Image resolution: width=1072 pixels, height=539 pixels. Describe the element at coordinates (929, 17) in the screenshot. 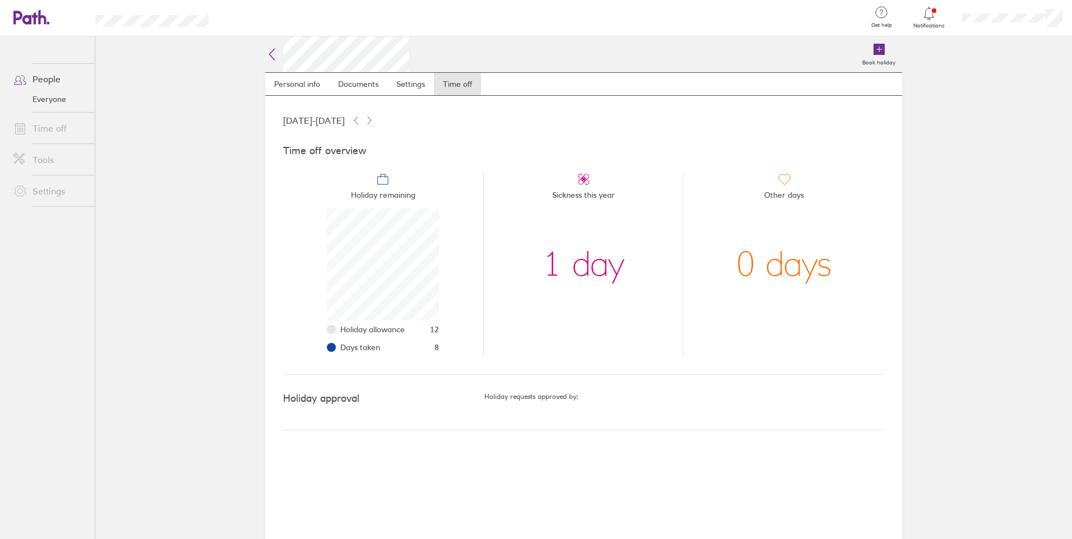

I see `a: Notifications` at that location.